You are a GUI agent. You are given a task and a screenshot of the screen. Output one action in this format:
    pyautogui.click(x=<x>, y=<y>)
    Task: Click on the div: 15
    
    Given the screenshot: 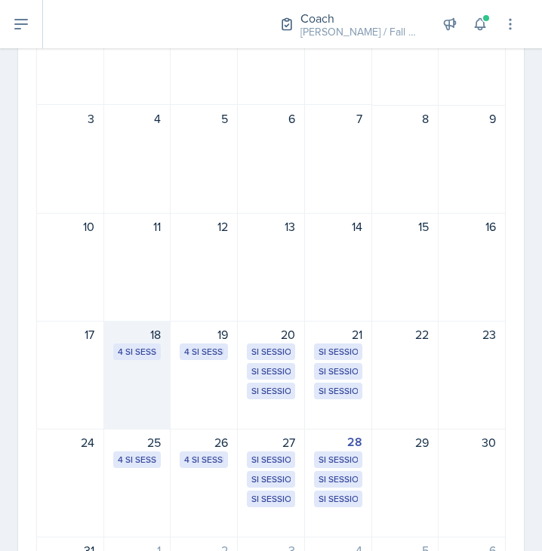 What is the action you would take?
    pyautogui.click(x=405, y=227)
    